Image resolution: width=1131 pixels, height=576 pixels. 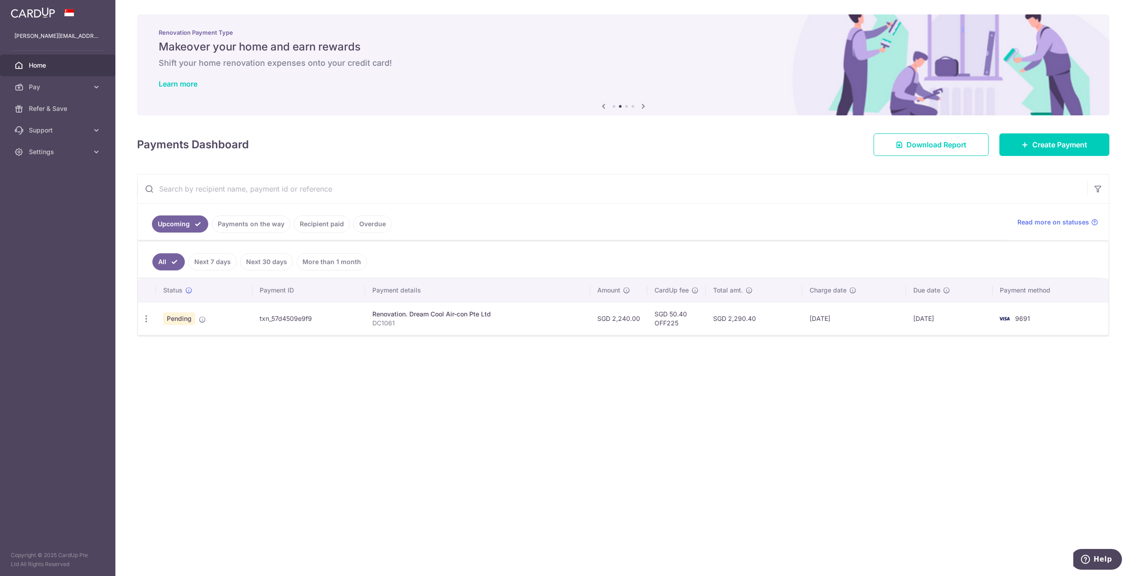 I want to click on a: Create Payment, so click(x=1054, y=145).